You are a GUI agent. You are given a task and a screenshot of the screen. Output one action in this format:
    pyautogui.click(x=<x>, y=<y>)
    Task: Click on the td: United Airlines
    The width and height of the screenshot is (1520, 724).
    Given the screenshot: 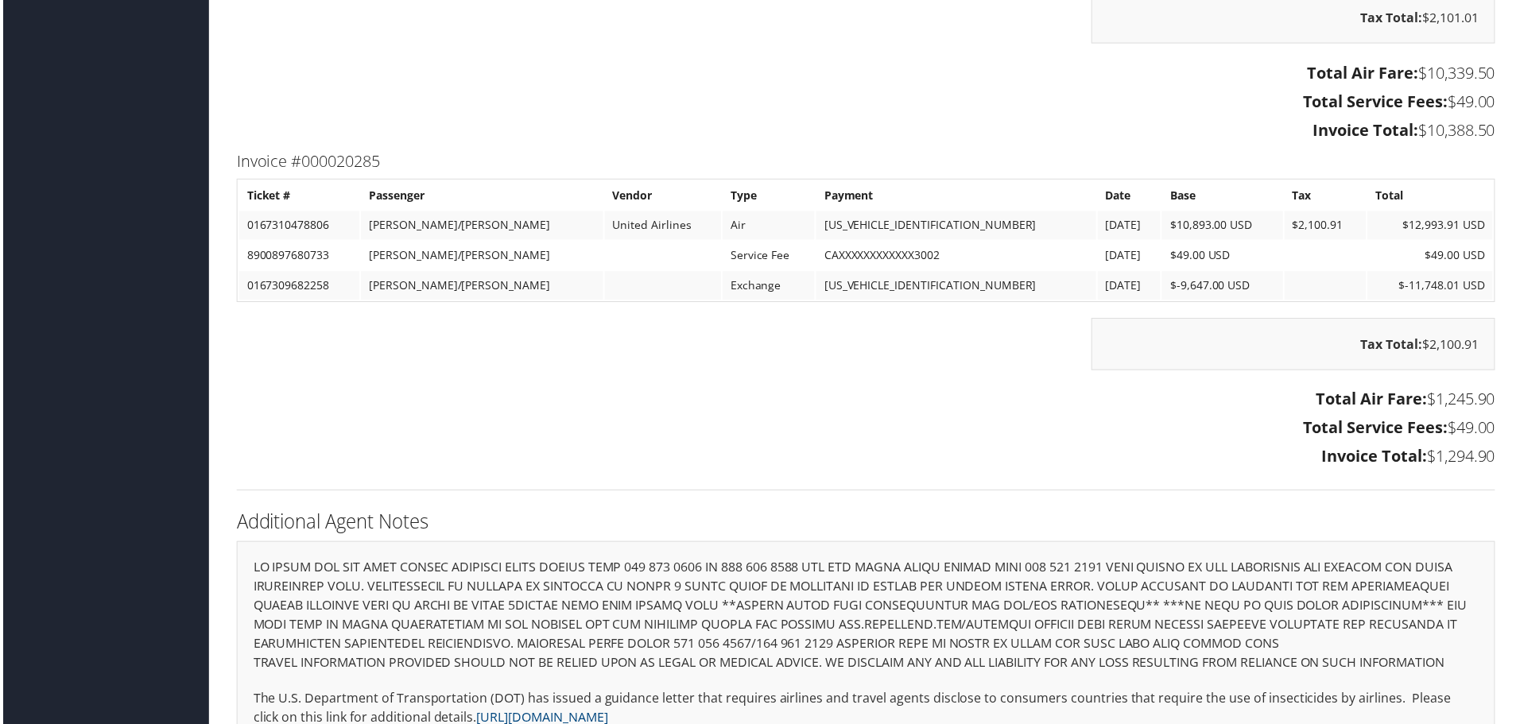 What is the action you would take?
    pyautogui.click(x=662, y=227)
    